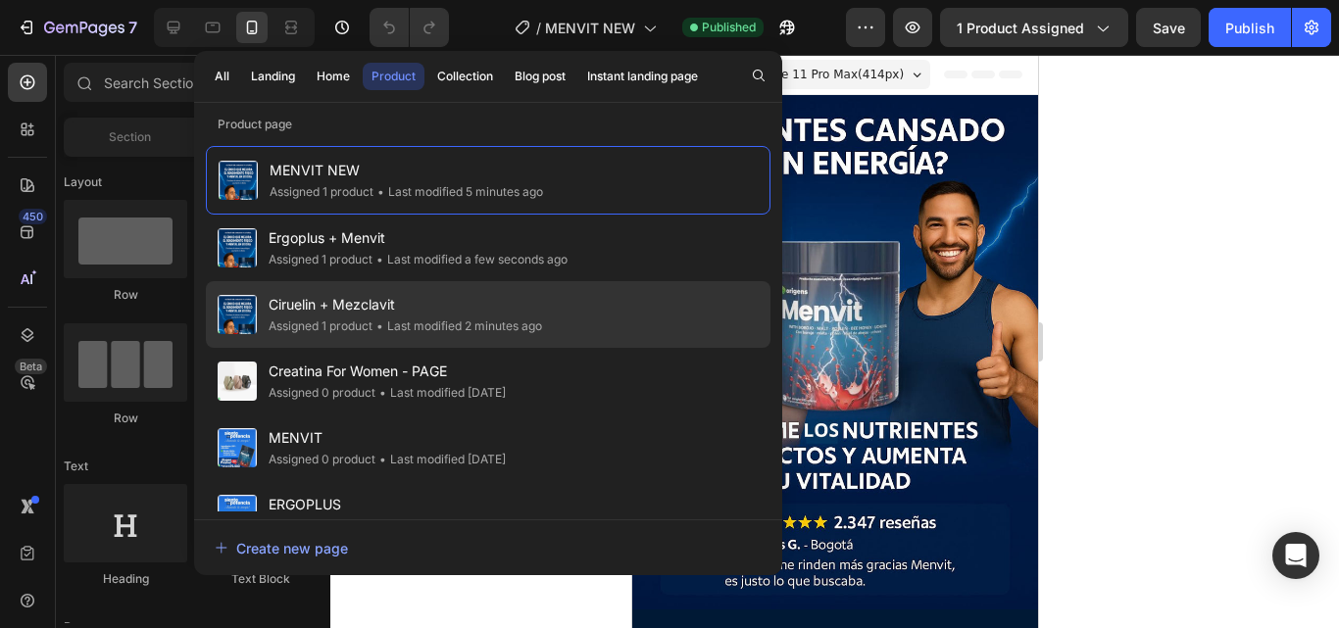  What do you see at coordinates (1296, 556) in the screenshot?
I see `div: Open Intercom Messenger` at bounding box center [1296, 556].